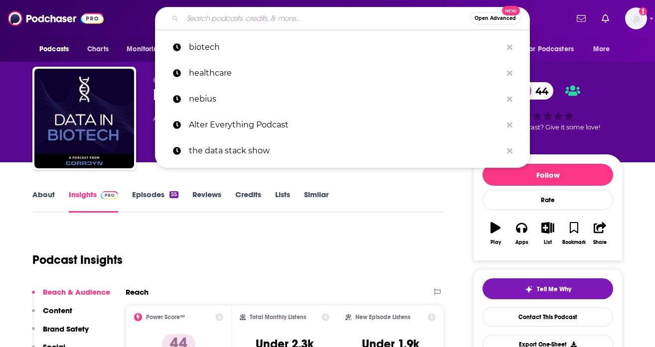 The height and width of the screenshot is (347, 655). I want to click on span: Logged in as allisonstowell, so click(636, 18).